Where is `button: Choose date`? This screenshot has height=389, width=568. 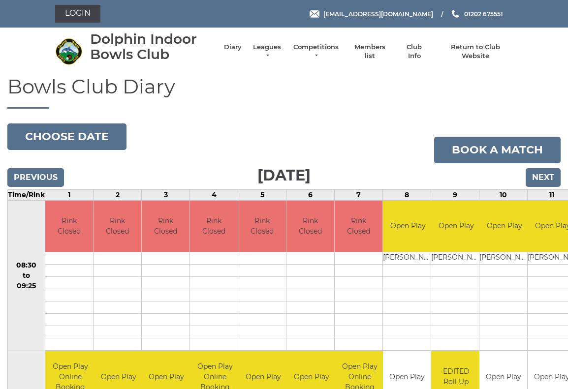 button: Choose date is located at coordinates (67, 137).